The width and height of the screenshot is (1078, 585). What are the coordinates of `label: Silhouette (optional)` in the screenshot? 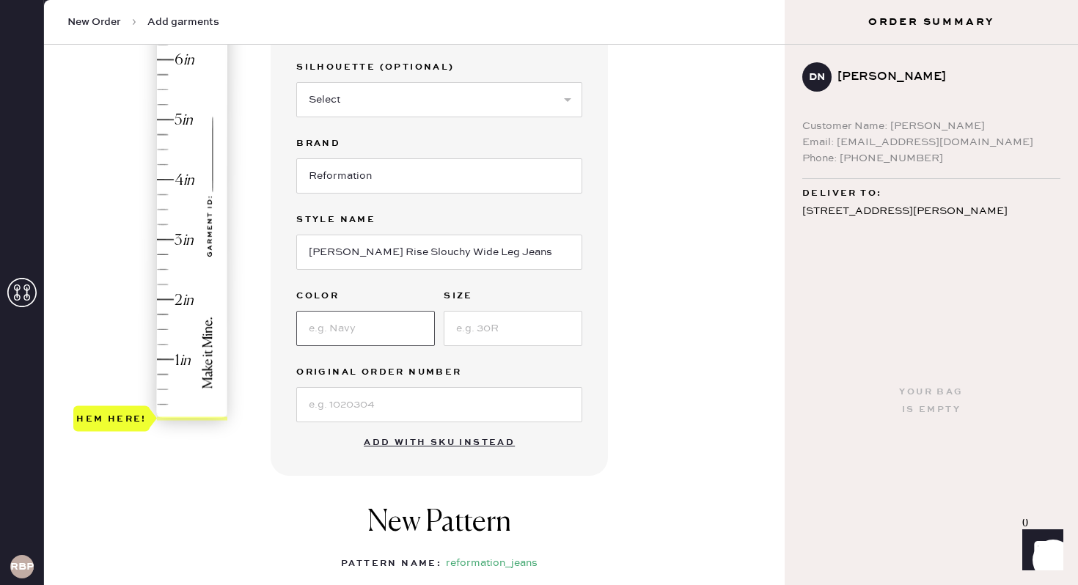 It's located at (439, 67).